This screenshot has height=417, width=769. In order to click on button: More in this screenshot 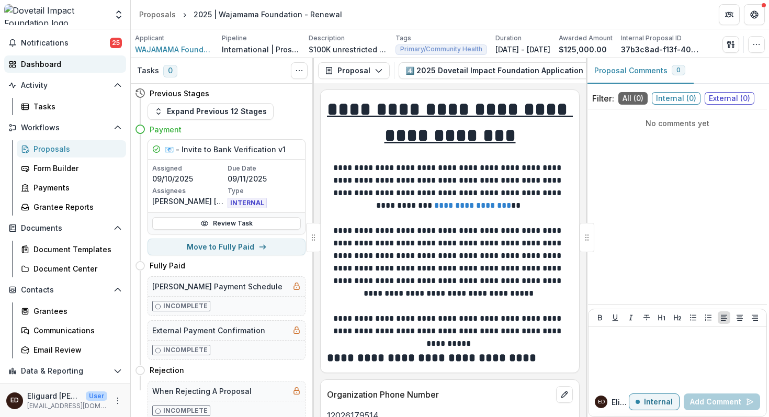, I will do `click(118, 401)`.